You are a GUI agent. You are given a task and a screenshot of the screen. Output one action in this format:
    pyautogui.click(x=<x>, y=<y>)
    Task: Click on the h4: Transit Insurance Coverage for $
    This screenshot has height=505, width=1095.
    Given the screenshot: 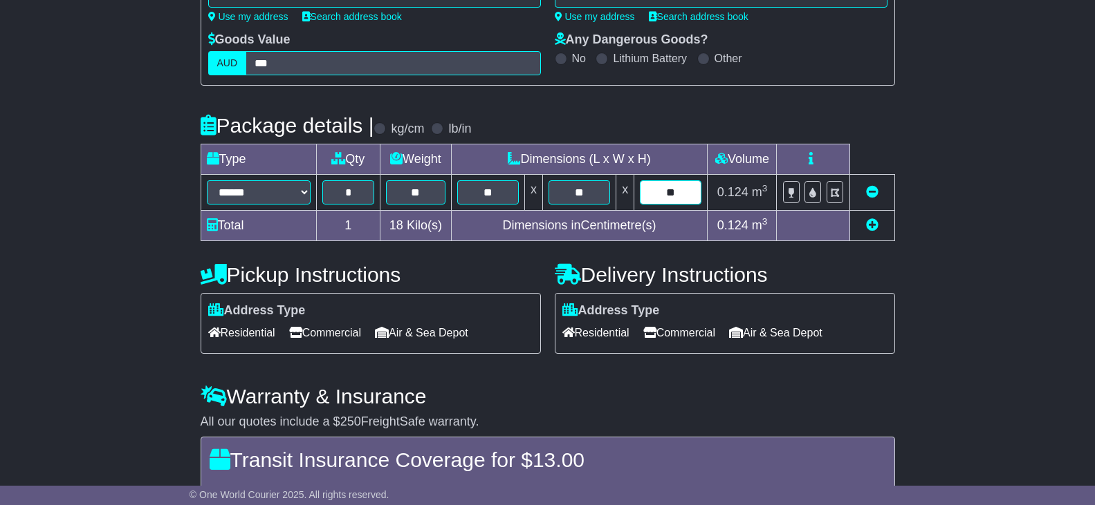 What is the action you would take?
    pyautogui.click(x=548, y=460)
    